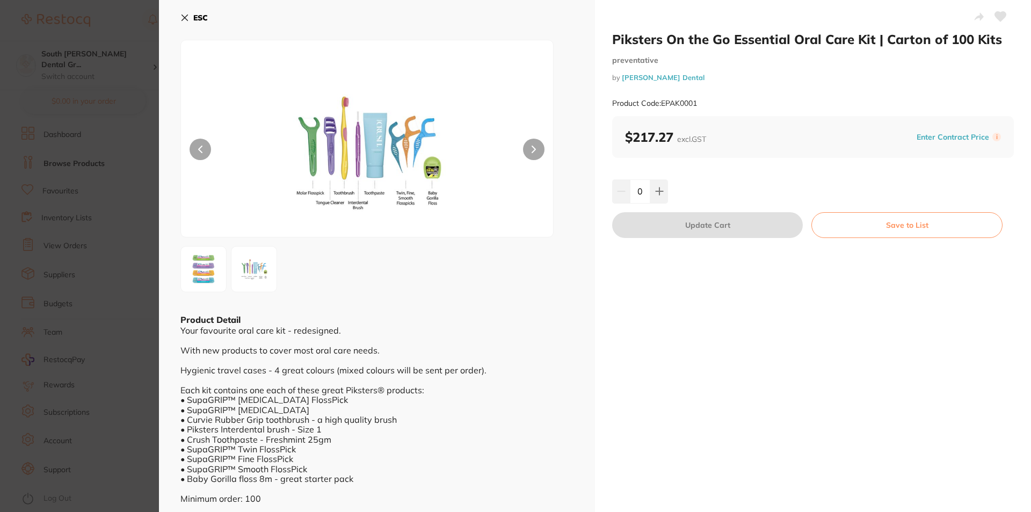  Describe the element at coordinates (665, 137) in the screenshot. I see `b: $217.27` at that location.